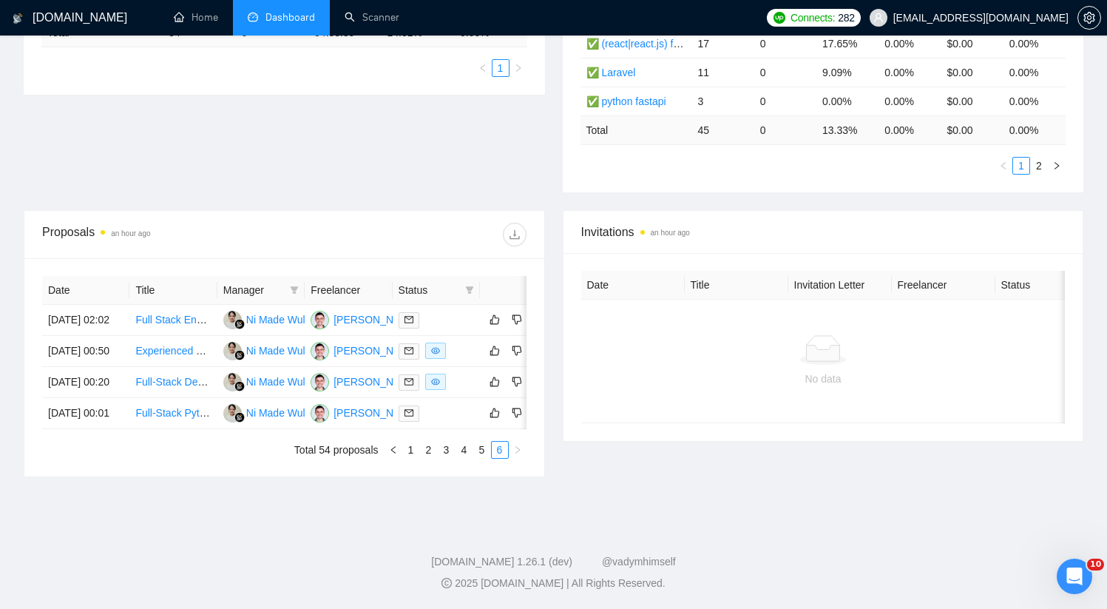 The height and width of the screenshot is (609, 1107). Describe the element at coordinates (626, 101) in the screenshot. I see `a: ✅ python fastapi` at that location.